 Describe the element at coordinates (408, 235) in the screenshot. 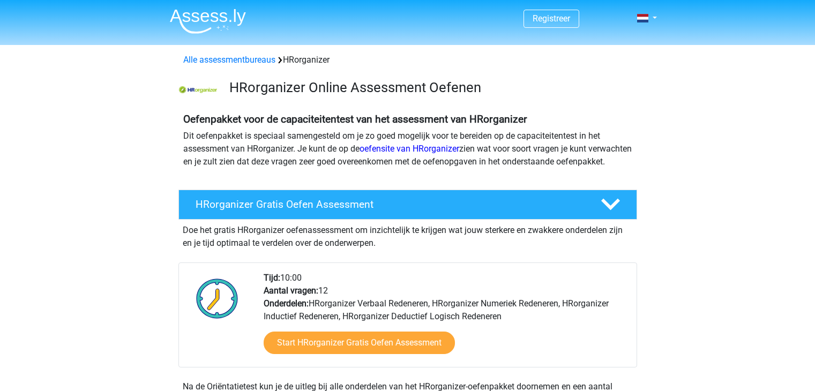

I see `div: Doe het gratis HRorganizer oefenassessment om inzichtelijk te krijgen wat jouw sterkere en zwakke...` at that location.